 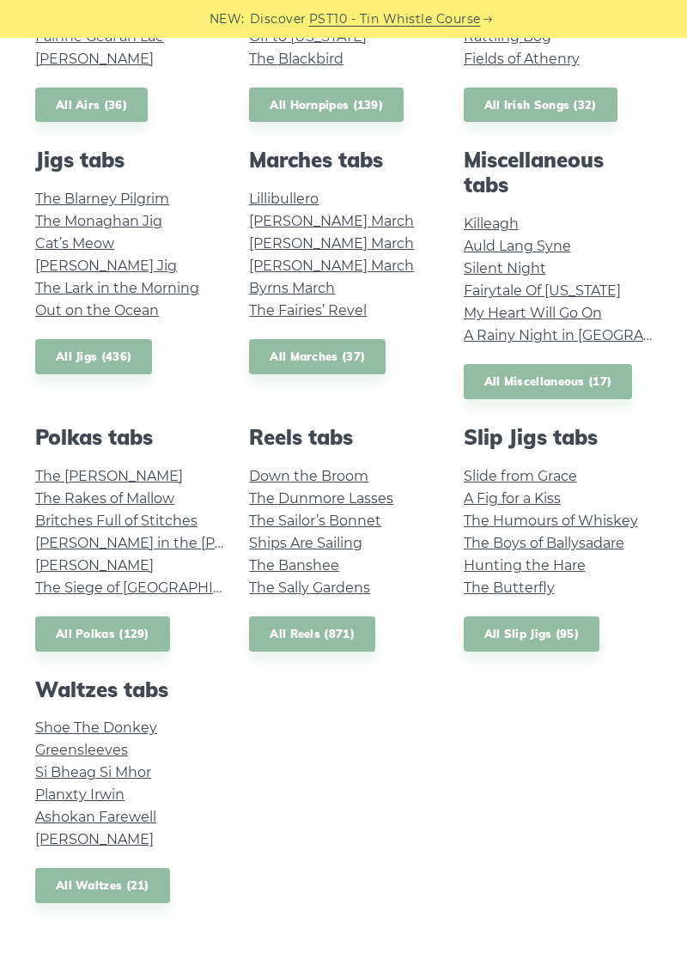 I want to click on a: The Blarney Pilgrim, so click(x=102, y=198).